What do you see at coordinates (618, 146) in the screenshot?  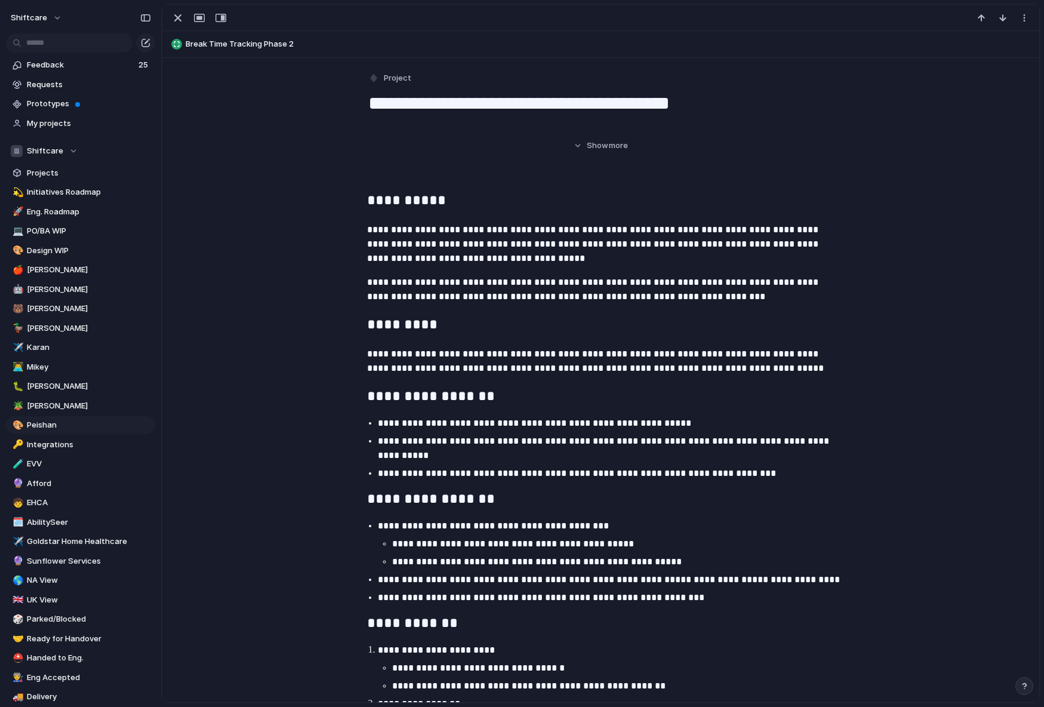 I see `span: more` at bounding box center [618, 146].